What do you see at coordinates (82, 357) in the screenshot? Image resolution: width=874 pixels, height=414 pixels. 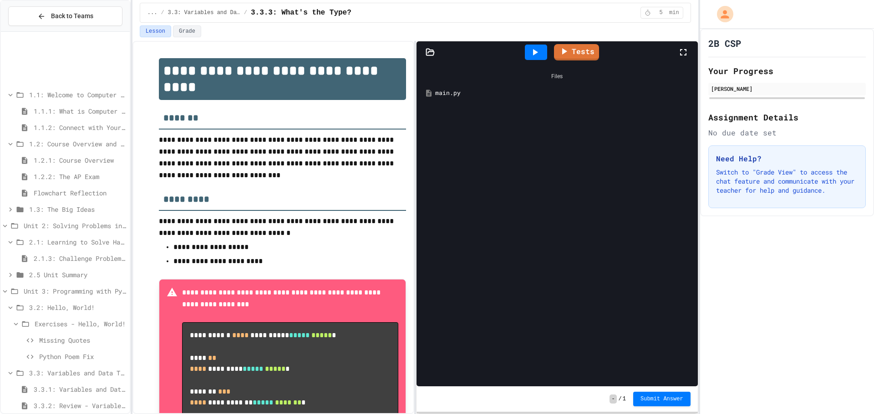 I see `span: Python Poem Fix` at bounding box center [82, 357].